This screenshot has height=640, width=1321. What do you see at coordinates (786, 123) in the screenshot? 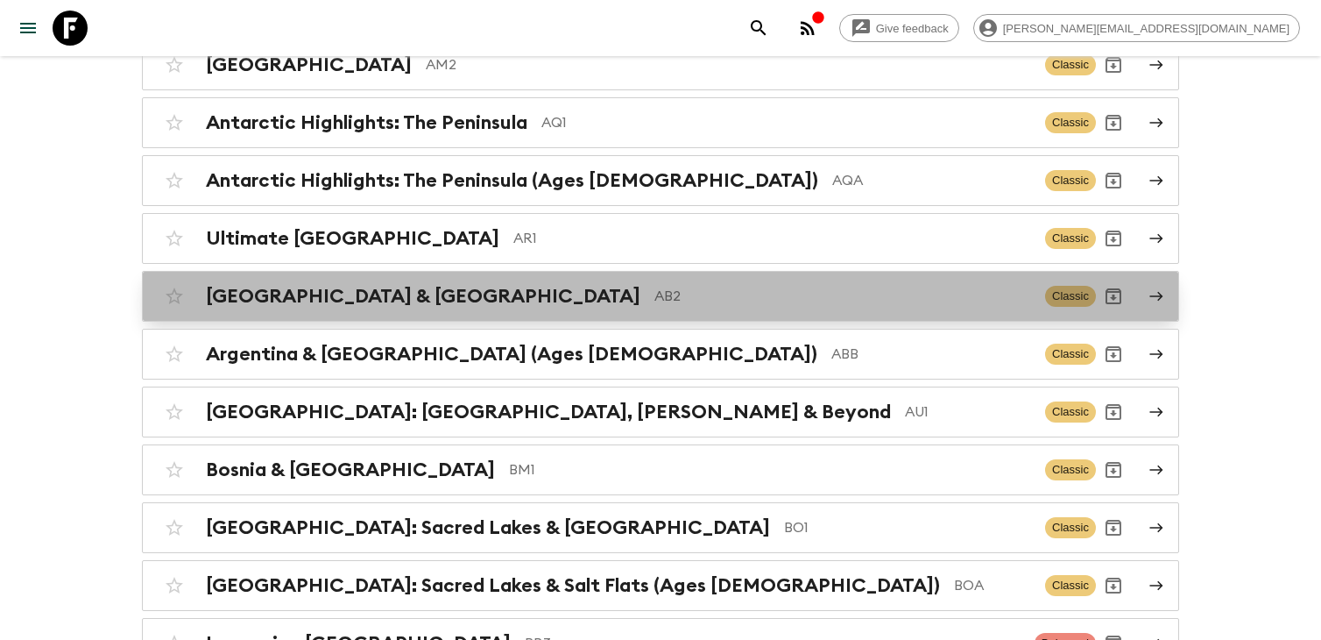
I see `p: AQ1` at bounding box center [786, 123].